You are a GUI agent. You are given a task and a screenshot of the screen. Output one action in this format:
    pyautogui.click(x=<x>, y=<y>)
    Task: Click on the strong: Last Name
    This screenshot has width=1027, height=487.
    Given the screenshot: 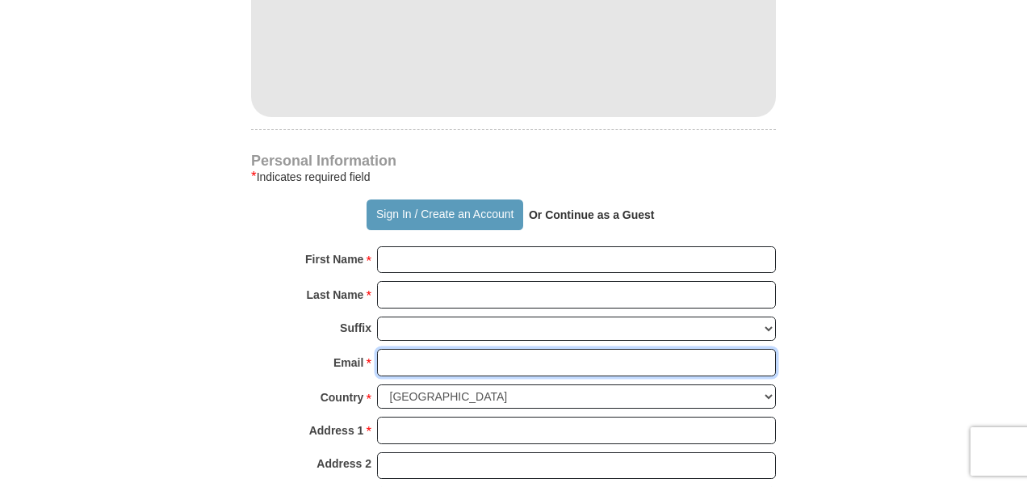 What is the action you would take?
    pyautogui.click(x=335, y=295)
    